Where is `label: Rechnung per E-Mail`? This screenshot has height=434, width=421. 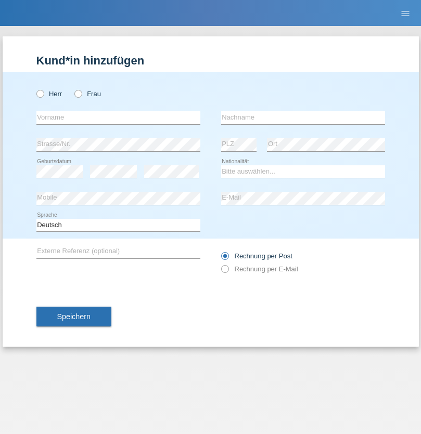
label: Rechnung per E-Mail is located at coordinates (259, 269).